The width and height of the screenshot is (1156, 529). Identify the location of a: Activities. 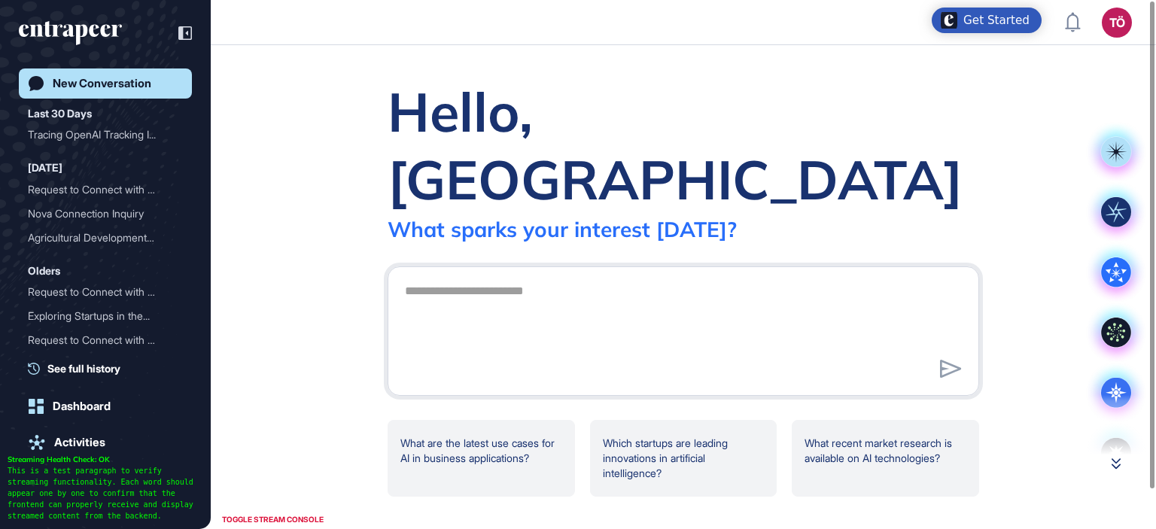
(105, 443).